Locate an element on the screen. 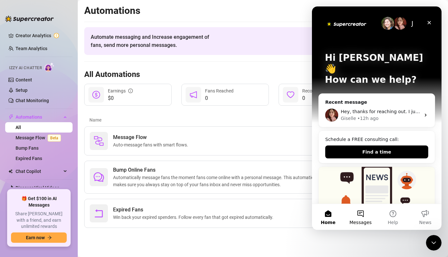 Image resolution: width=448 pixels, height=257 pixels. img: AI Chatter is located at coordinates (49, 67).